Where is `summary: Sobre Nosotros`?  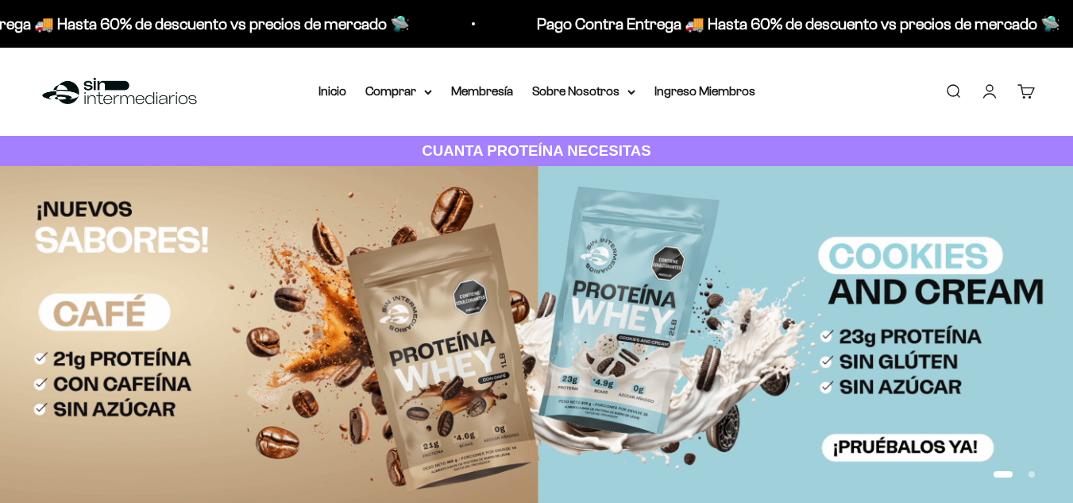 summary: Sobre Nosotros is located at coordinates (584, 91).